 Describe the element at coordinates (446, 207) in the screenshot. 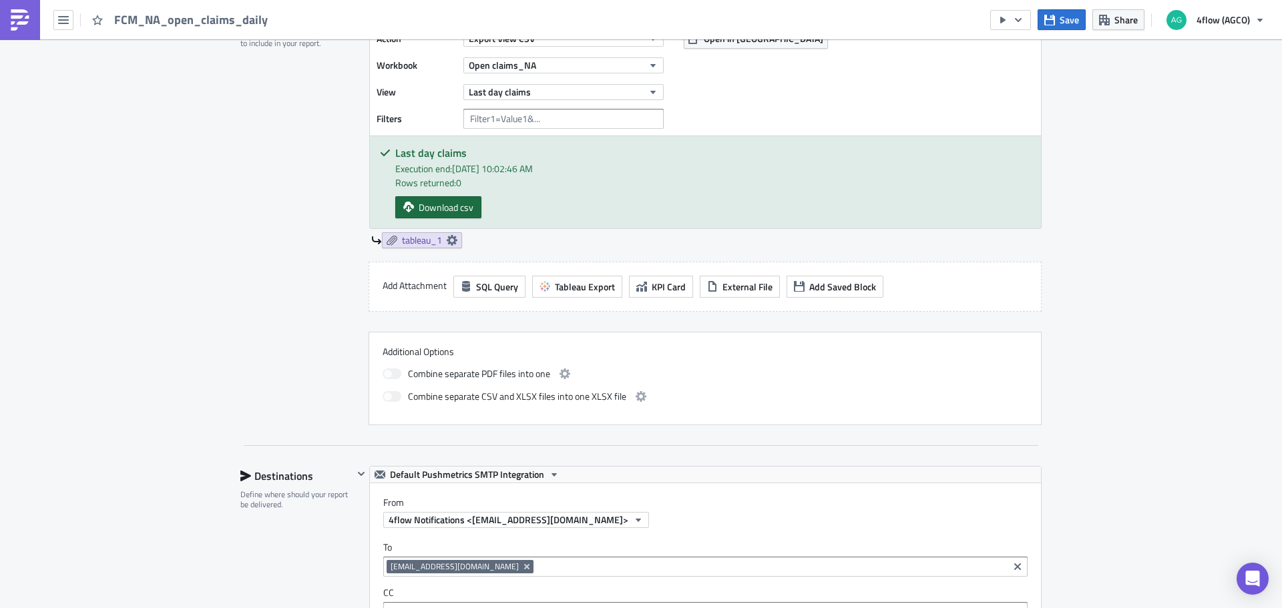

I see `span: Download csv` at that location.